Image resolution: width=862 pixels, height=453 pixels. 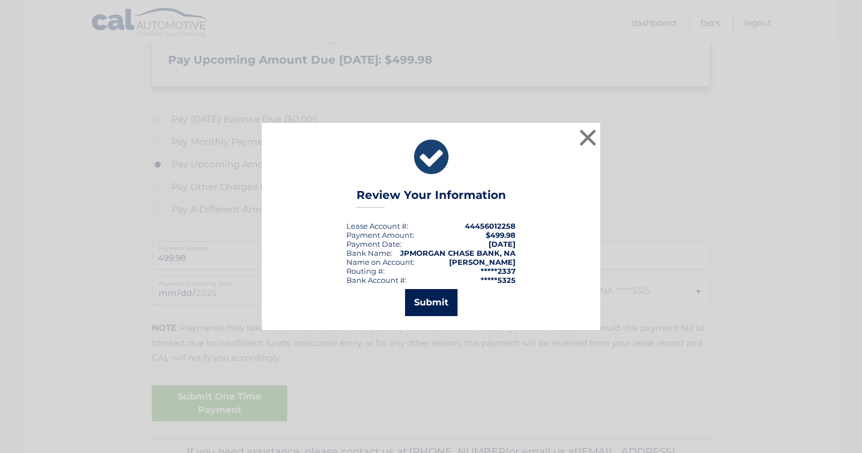 What do you see at coordinates (376, 280) in the screenshot?
I see `div: Bank Account #:` at bounding box center [376, 280].